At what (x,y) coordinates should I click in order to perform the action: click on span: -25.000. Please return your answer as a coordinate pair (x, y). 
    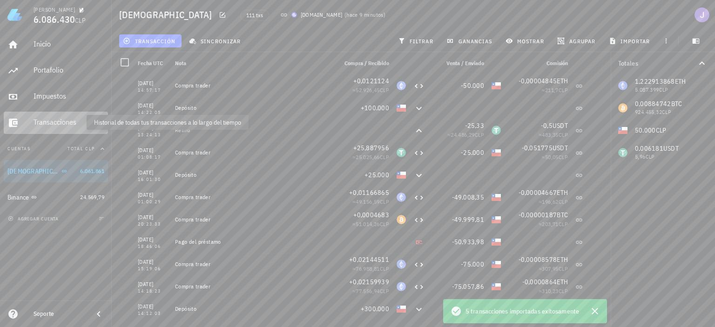
    Looking at the image, I should click on (472, 153).